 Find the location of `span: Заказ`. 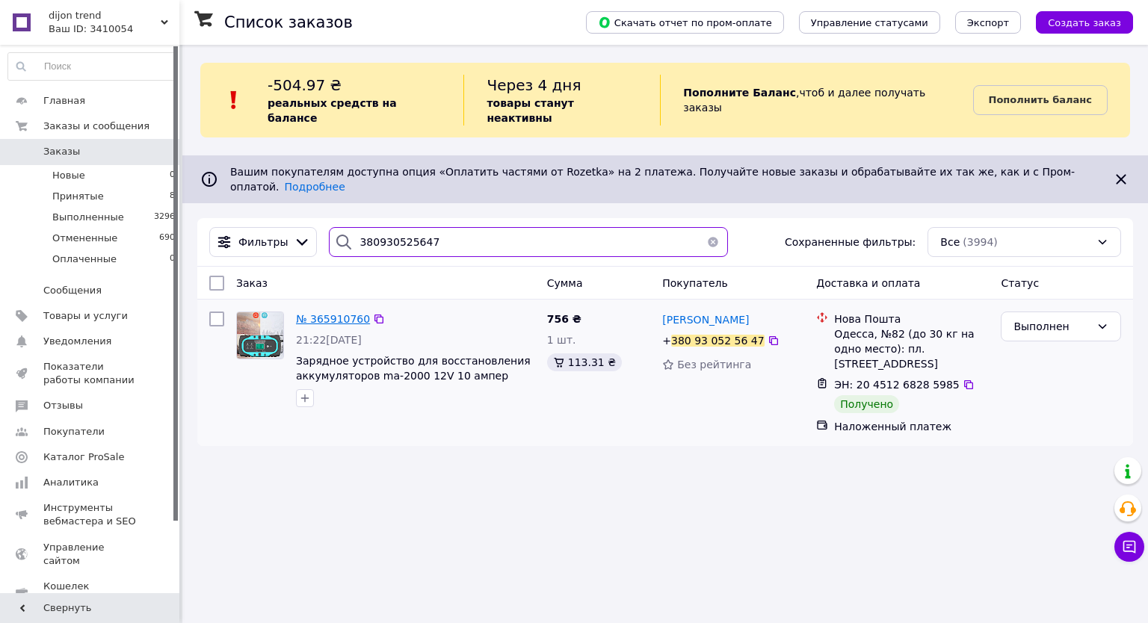

span: Заказ is located at coordinates (252, 283).